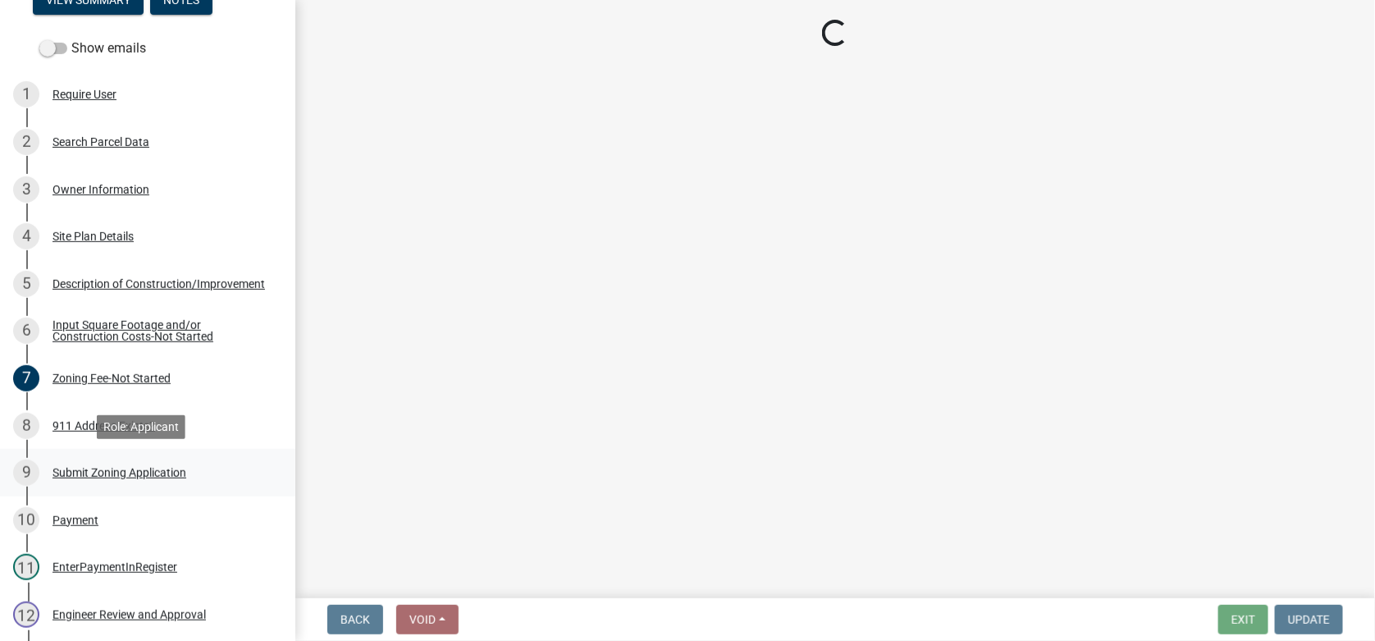  What do you see at coordinates (26, 236) in the screenshot?
I see `div: 4` at bounding box center [26, 236].